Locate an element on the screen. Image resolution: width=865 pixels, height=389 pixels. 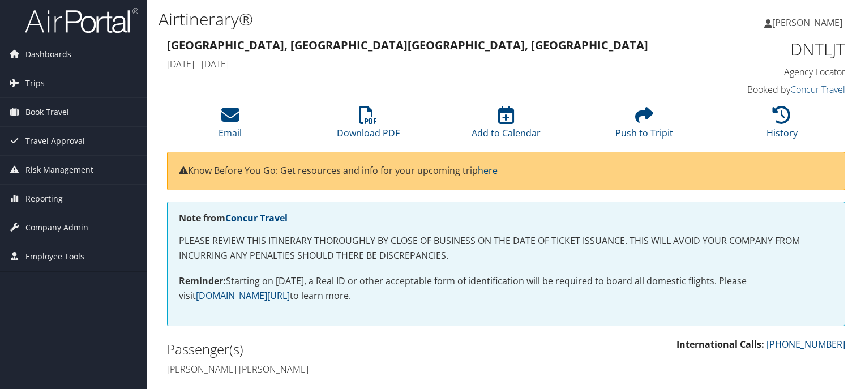
h2: Passenger(s) is located at coordinates (332, 349).